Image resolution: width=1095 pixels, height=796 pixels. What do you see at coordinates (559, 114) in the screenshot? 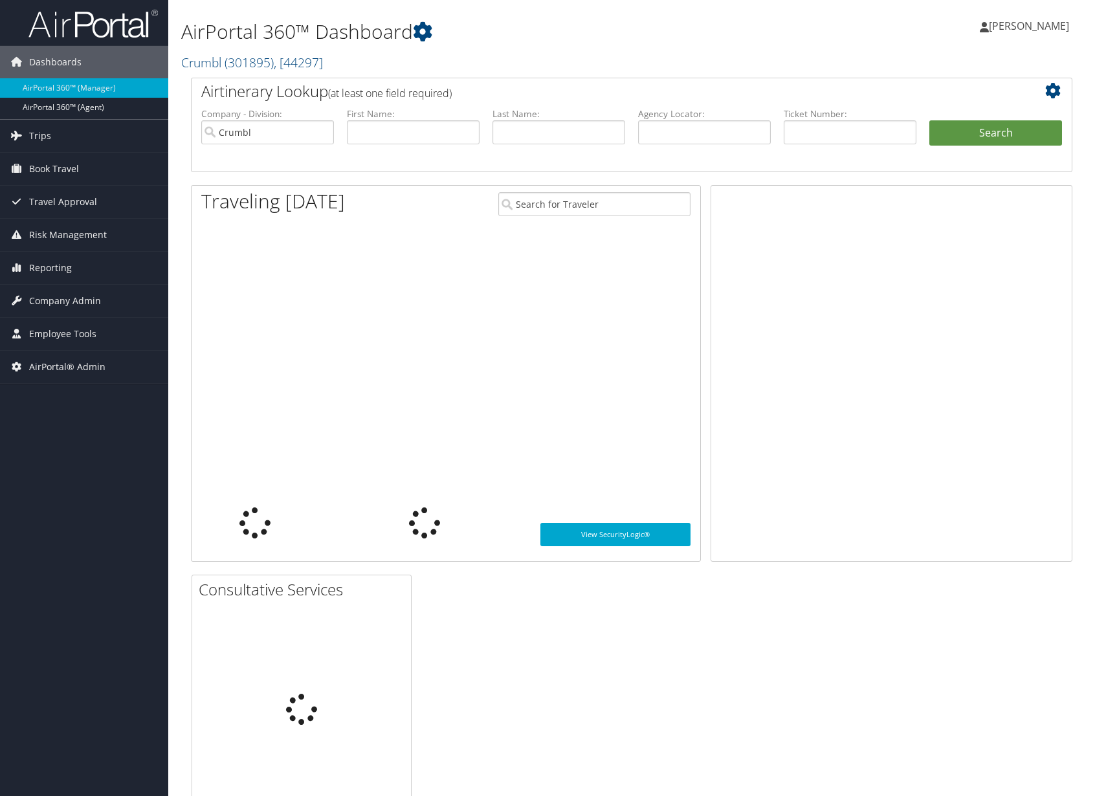
I see `label: Last Name:` at bounding box center [559, 114].